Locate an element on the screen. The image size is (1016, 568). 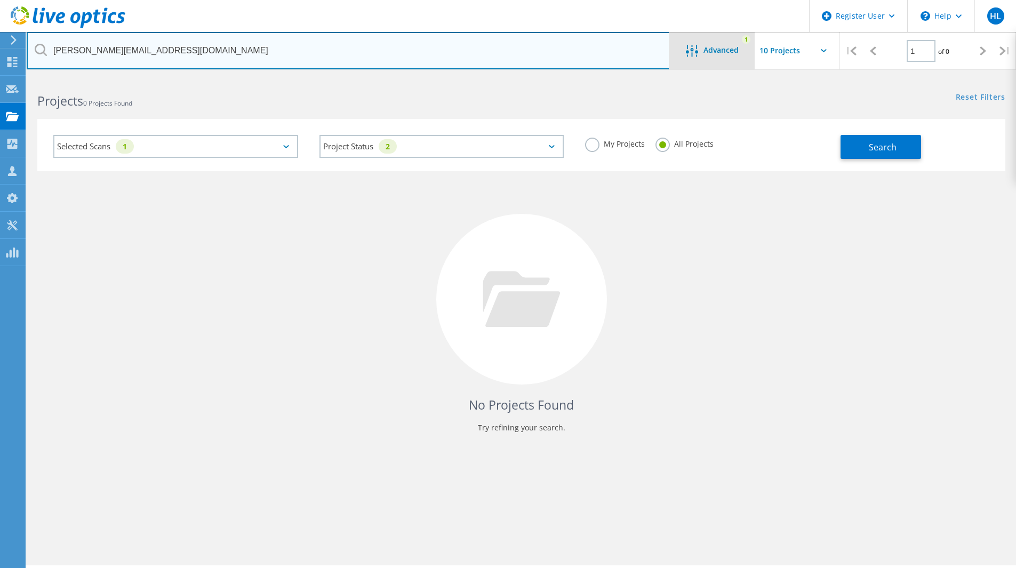
span: 0 Projects Found is located at coordinates (108, 103).